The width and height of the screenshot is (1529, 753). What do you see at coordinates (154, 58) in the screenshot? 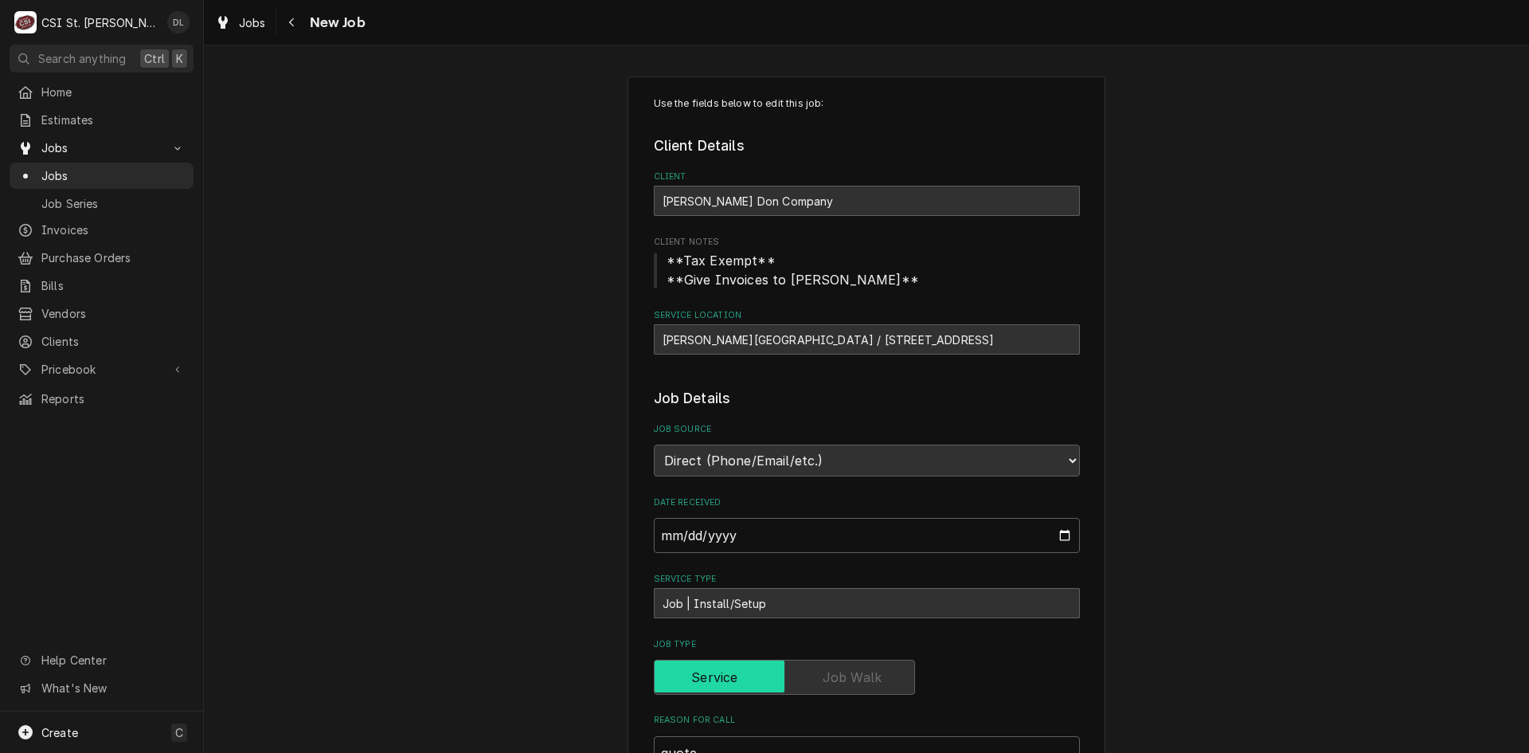
I see `span: Ctrl` at bounding box center [154, 58].